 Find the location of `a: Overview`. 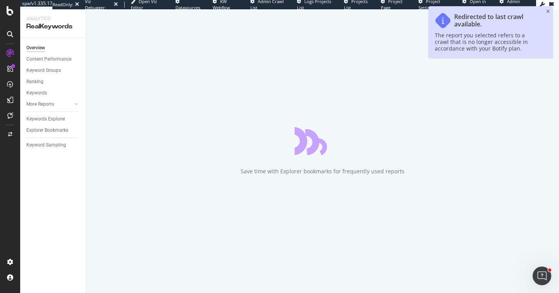

a: Overview is located at coordinates (53, 48).